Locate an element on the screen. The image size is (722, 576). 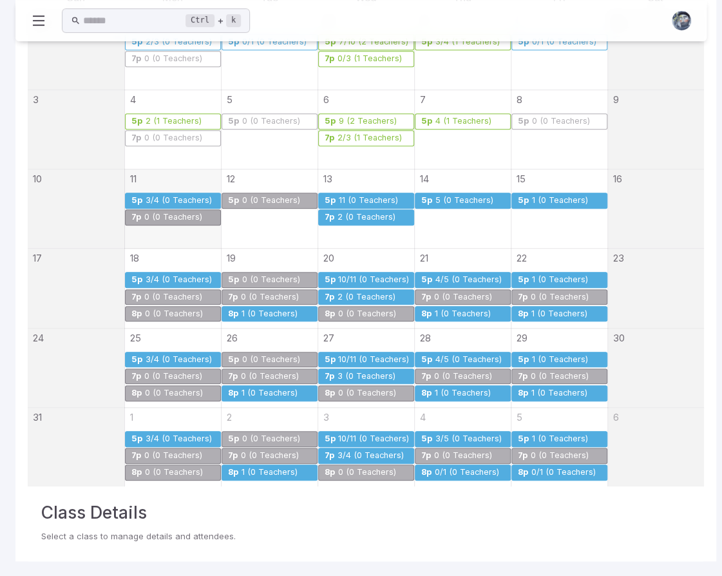
p: Select a class to manage details and attendees. is located at coordinates (366, 537).